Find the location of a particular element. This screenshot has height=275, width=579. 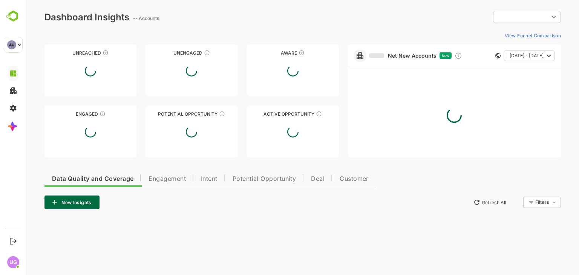

div: These accounts are MQAs and can be passed on to Inside Sales is located at coordinates (196, 114).